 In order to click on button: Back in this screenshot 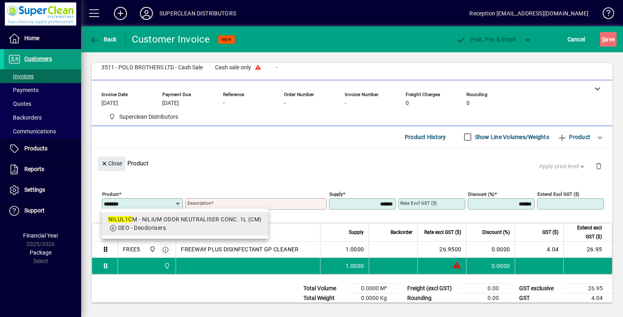, I will do `click(103, 39)`.